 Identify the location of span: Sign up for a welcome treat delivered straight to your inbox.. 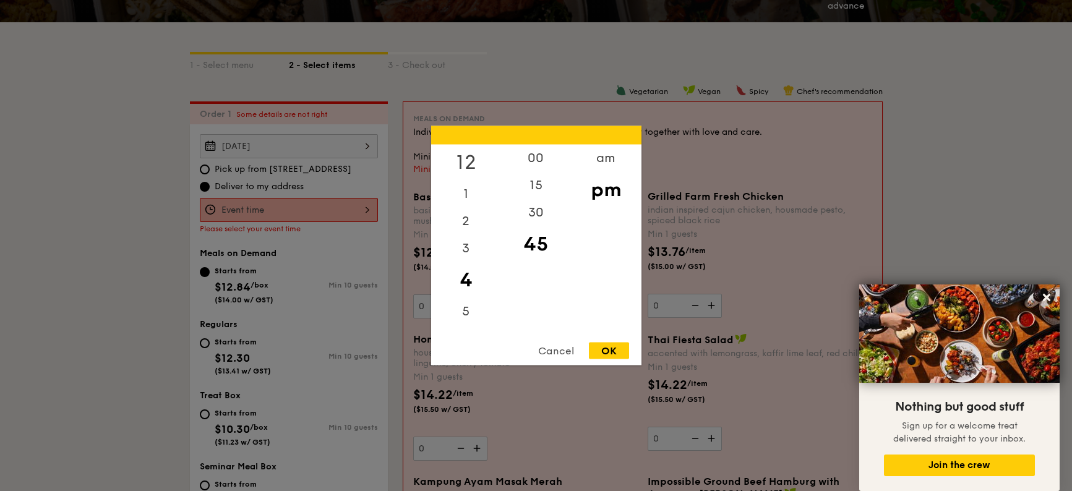
(960, 432).